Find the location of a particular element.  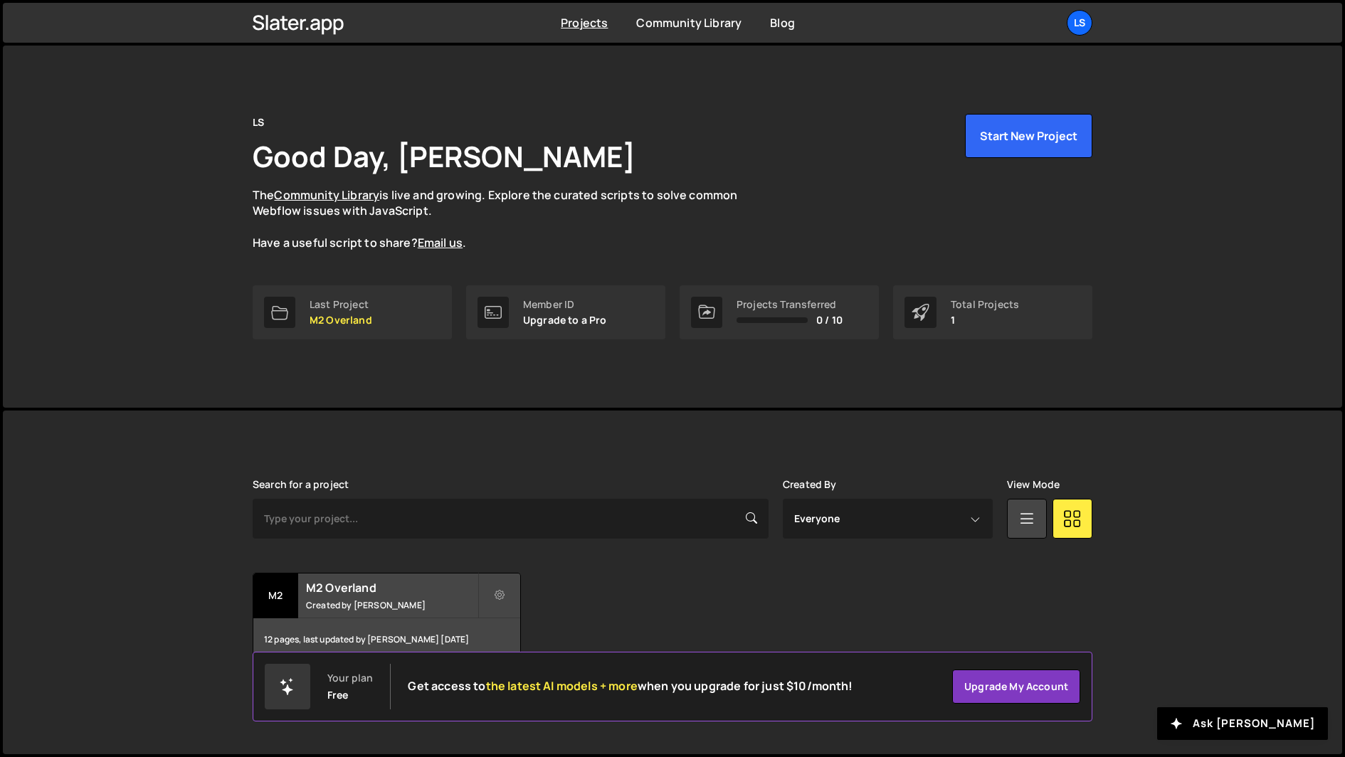

a: Last Project M2 Overland is located at coordinates (352, 312).